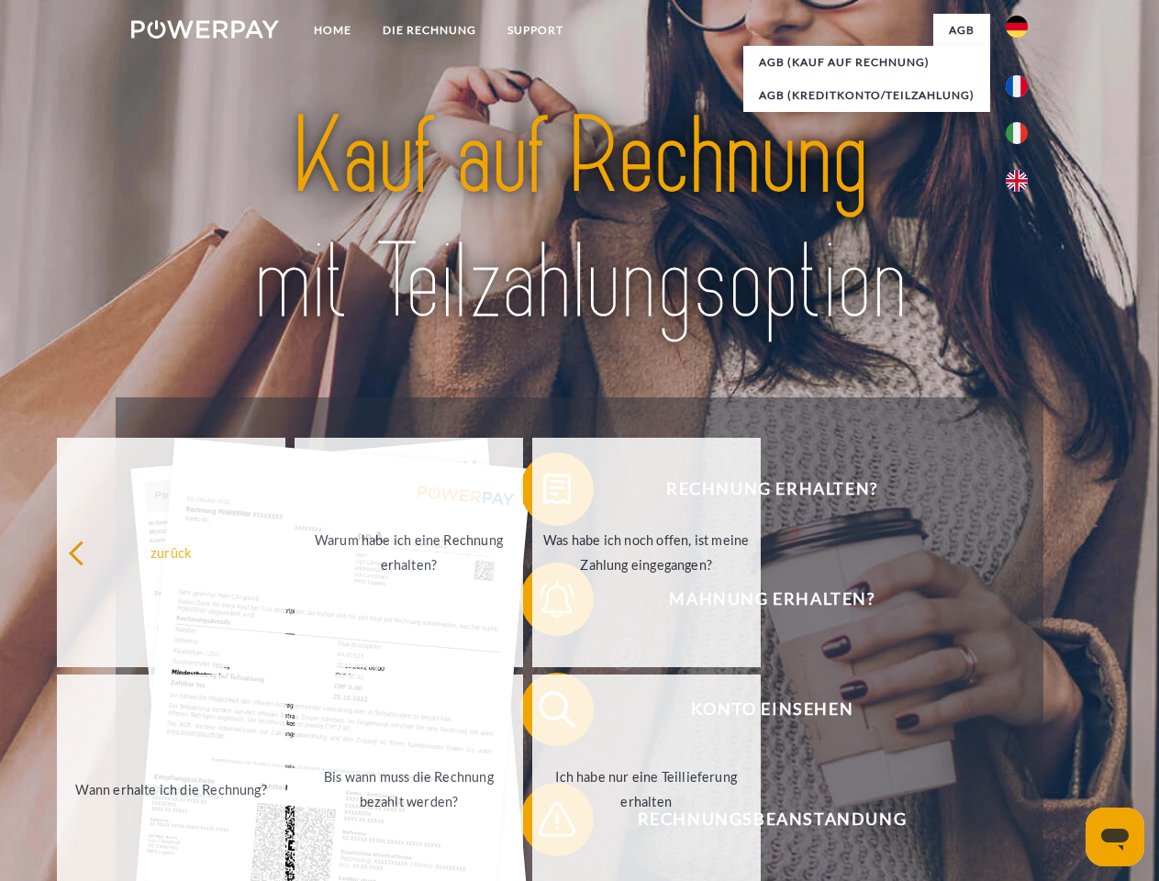 This screenshot has width=1159, height=881. Describe the element at coordinates (171, 551) in the screenshot. I see `div: zurück` at that location.